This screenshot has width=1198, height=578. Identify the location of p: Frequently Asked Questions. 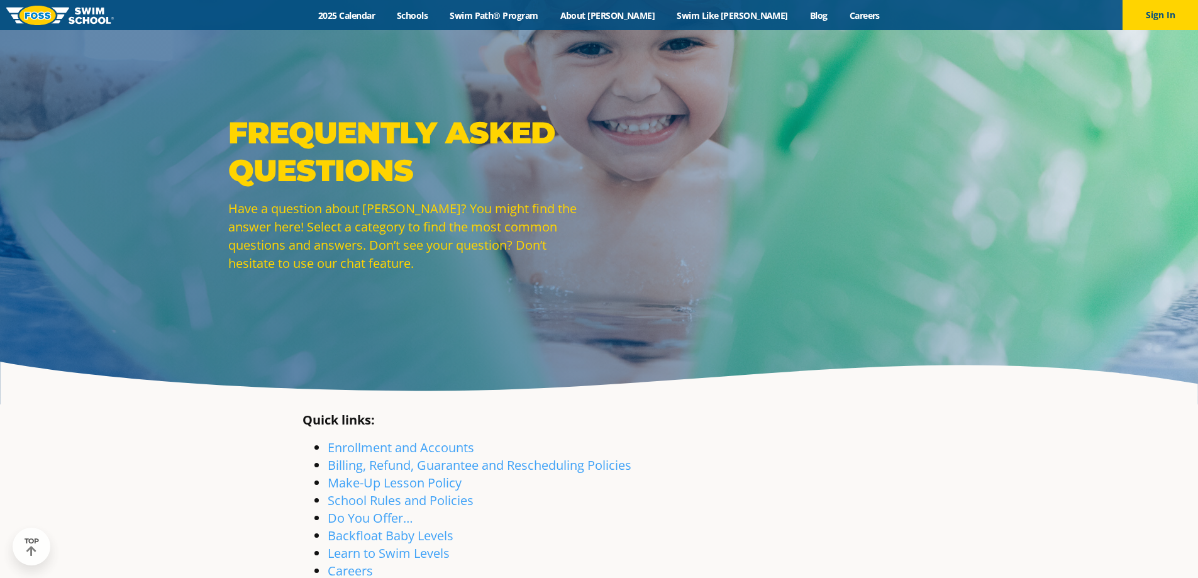
(411, 152).